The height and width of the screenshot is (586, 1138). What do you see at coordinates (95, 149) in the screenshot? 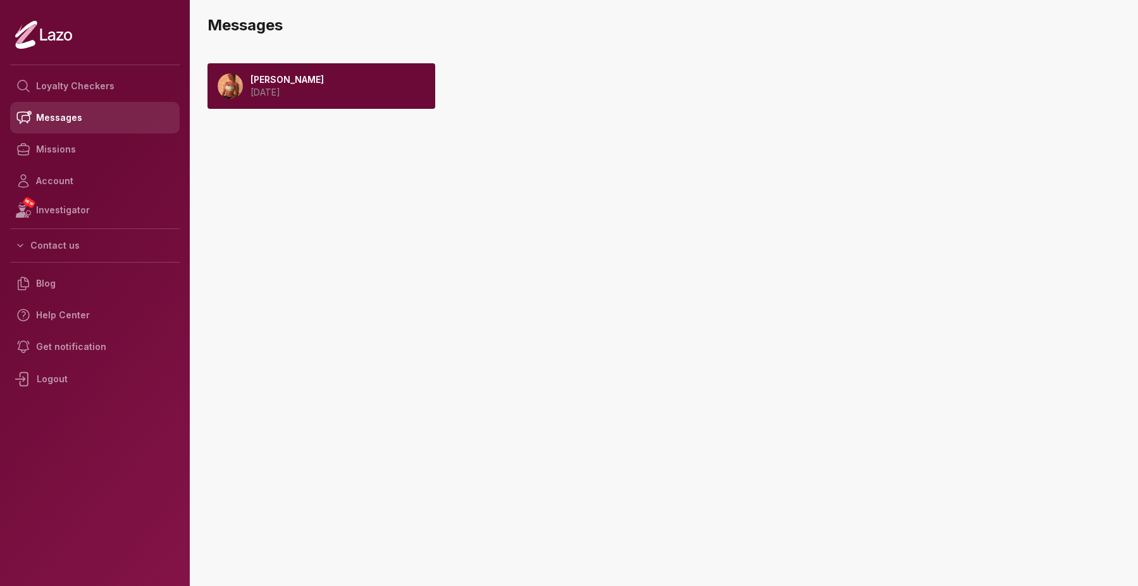
I see `a: Missions` at bounding box center [95, 149].